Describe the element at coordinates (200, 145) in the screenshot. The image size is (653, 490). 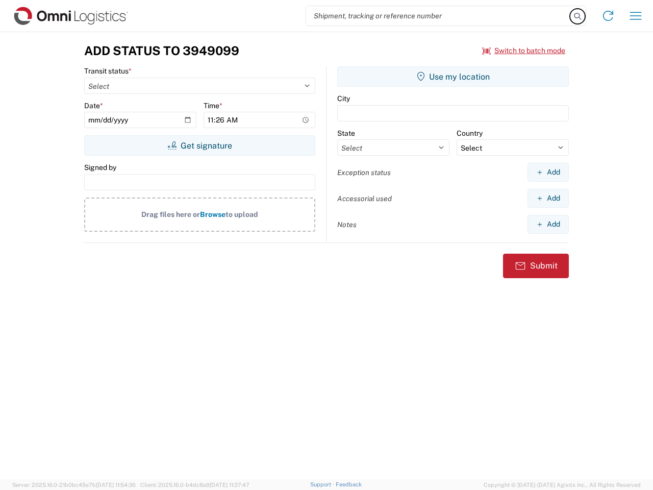
I see `button: Get signature` at that location.